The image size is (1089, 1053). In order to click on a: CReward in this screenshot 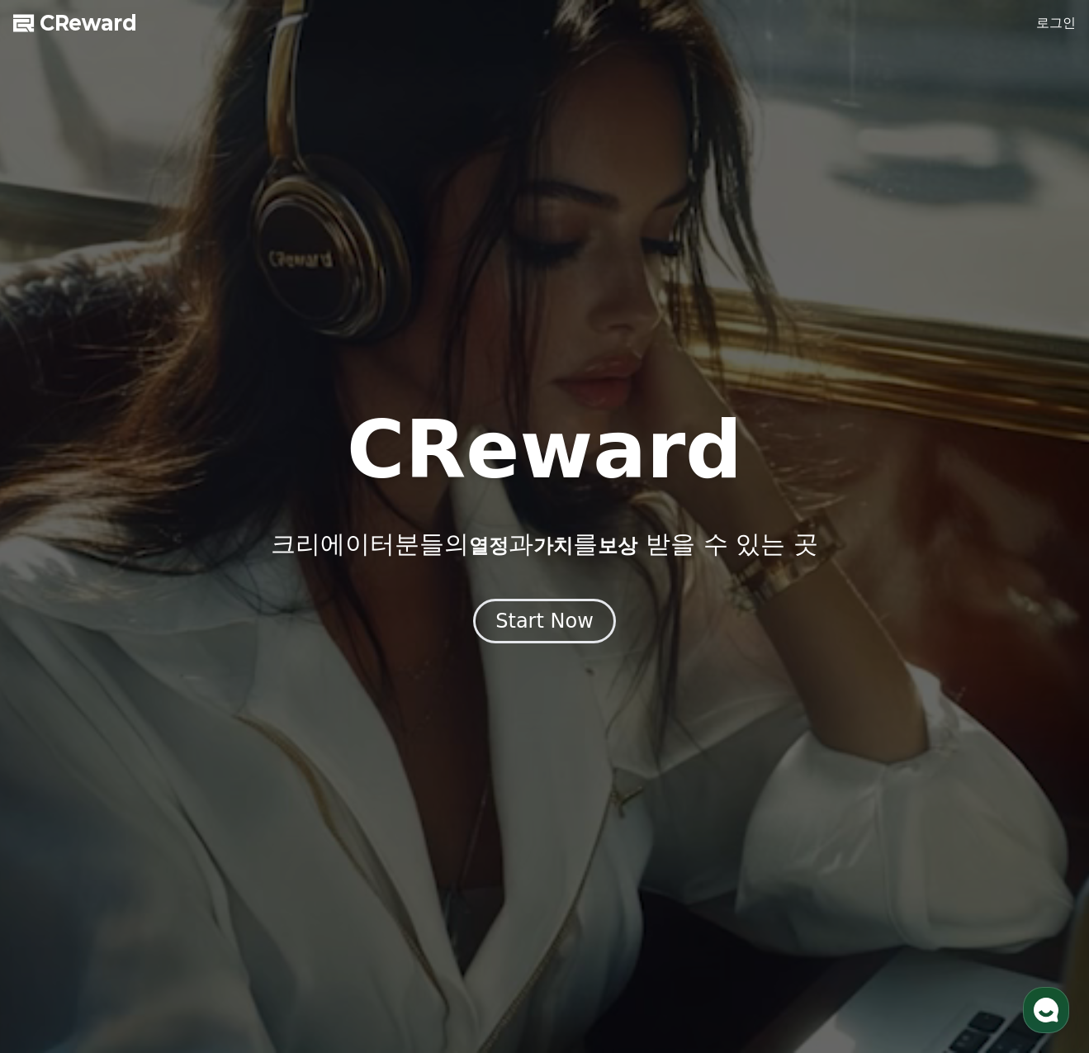, I will do `click(75, 23)`.